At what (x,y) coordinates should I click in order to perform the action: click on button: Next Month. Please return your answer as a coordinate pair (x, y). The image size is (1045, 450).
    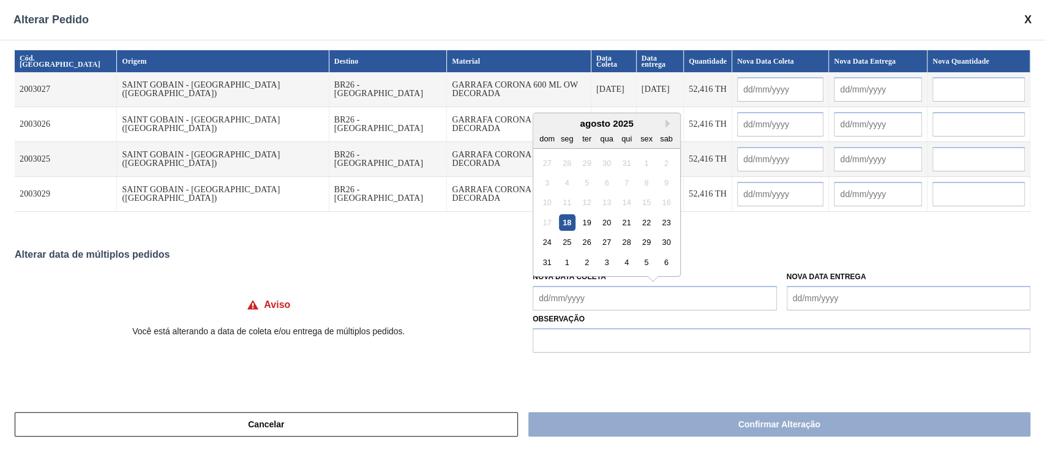
    Looking at the image, I should click on (670, 124).